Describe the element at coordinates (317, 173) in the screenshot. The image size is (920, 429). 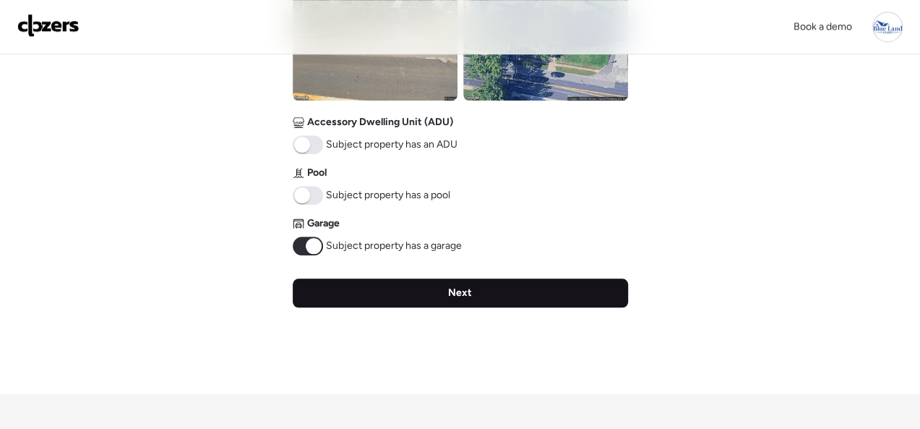
I see `span: Pool` at that location.